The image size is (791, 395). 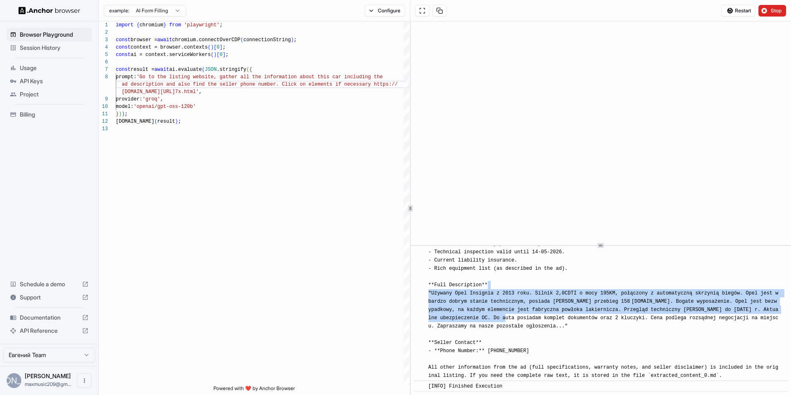 What do you see at coordinates (54, 81) in the screenshot?
I see `span: API Keys` at bounding box center [54, 81].